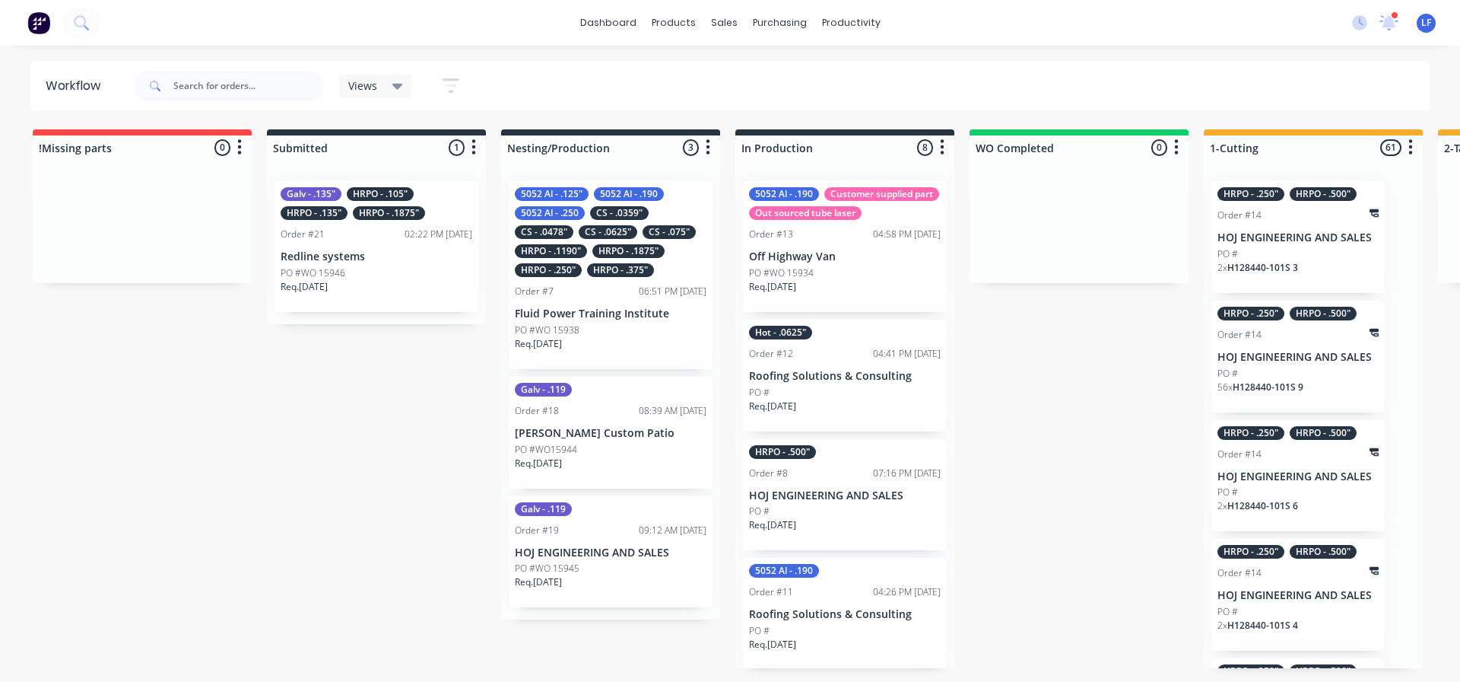 Image resolution: width=1460 pixels, height=682 pixels. Describe the element at coordinates (1268, 386) in the screenshot. I see `span: H128440-101S 9` at that location.